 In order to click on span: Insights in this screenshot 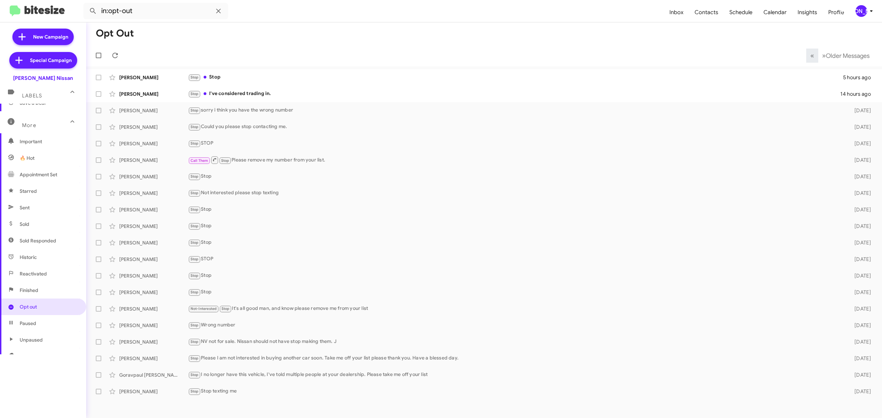, I will do `click(807, 12)`.